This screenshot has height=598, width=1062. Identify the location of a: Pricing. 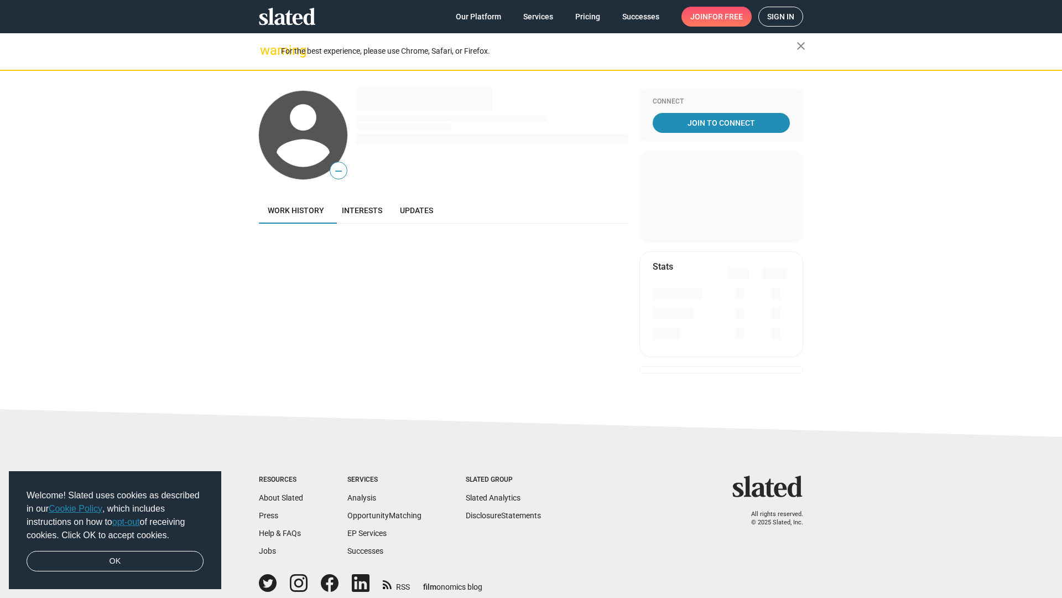
(588, 17).